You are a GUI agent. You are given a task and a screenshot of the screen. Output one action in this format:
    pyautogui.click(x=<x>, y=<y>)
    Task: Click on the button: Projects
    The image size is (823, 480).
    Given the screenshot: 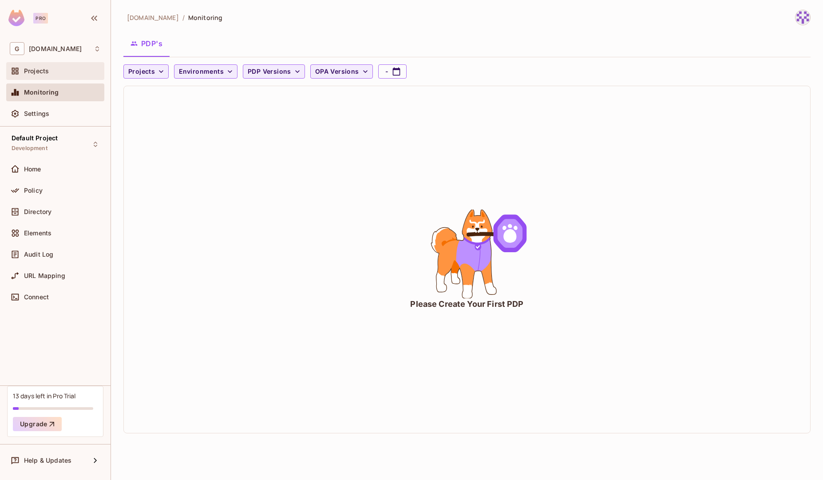 What is the action you would take?
    pyautogui.click(x=146, y=71)
    